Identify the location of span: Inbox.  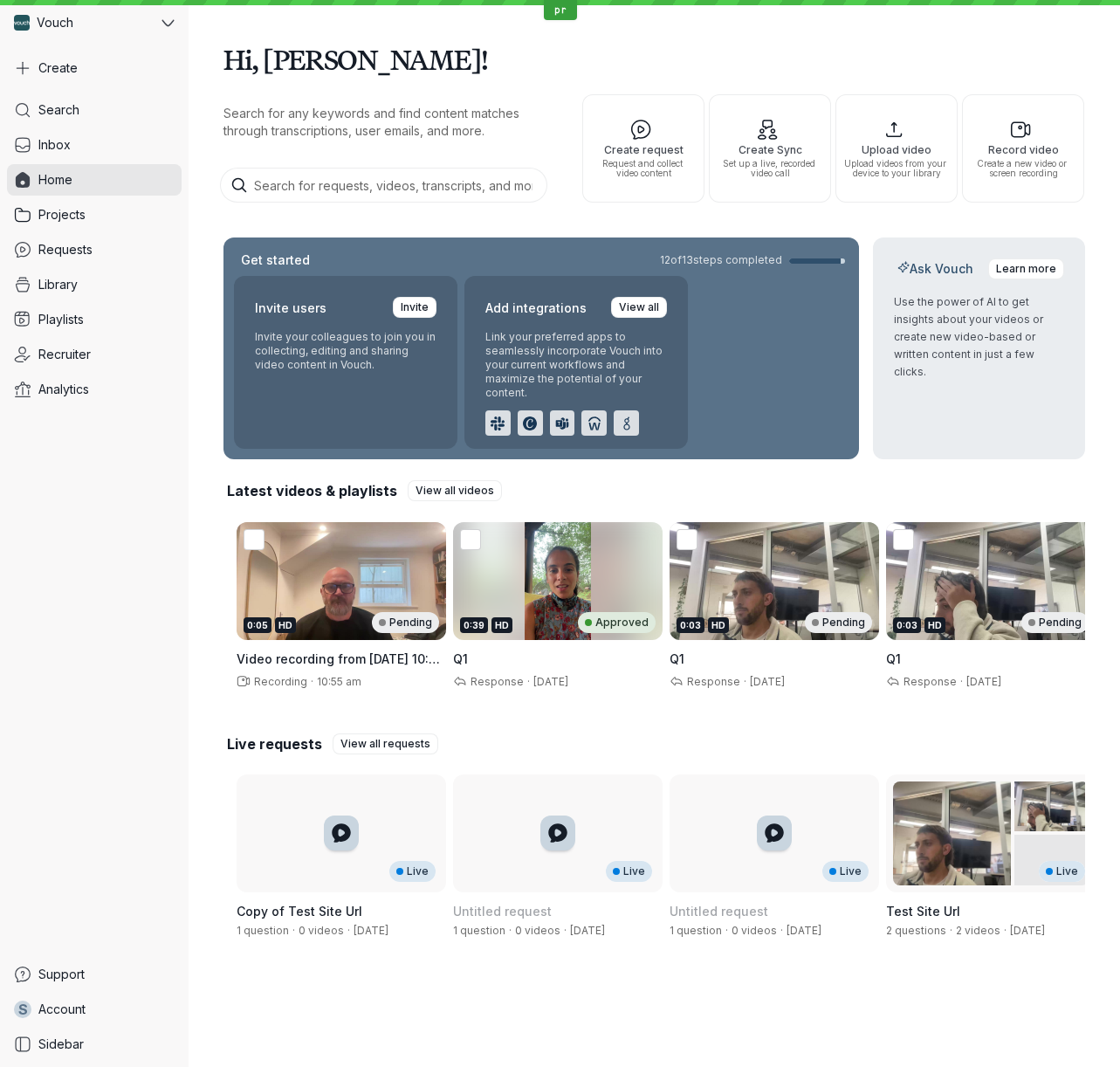
(54, 145).